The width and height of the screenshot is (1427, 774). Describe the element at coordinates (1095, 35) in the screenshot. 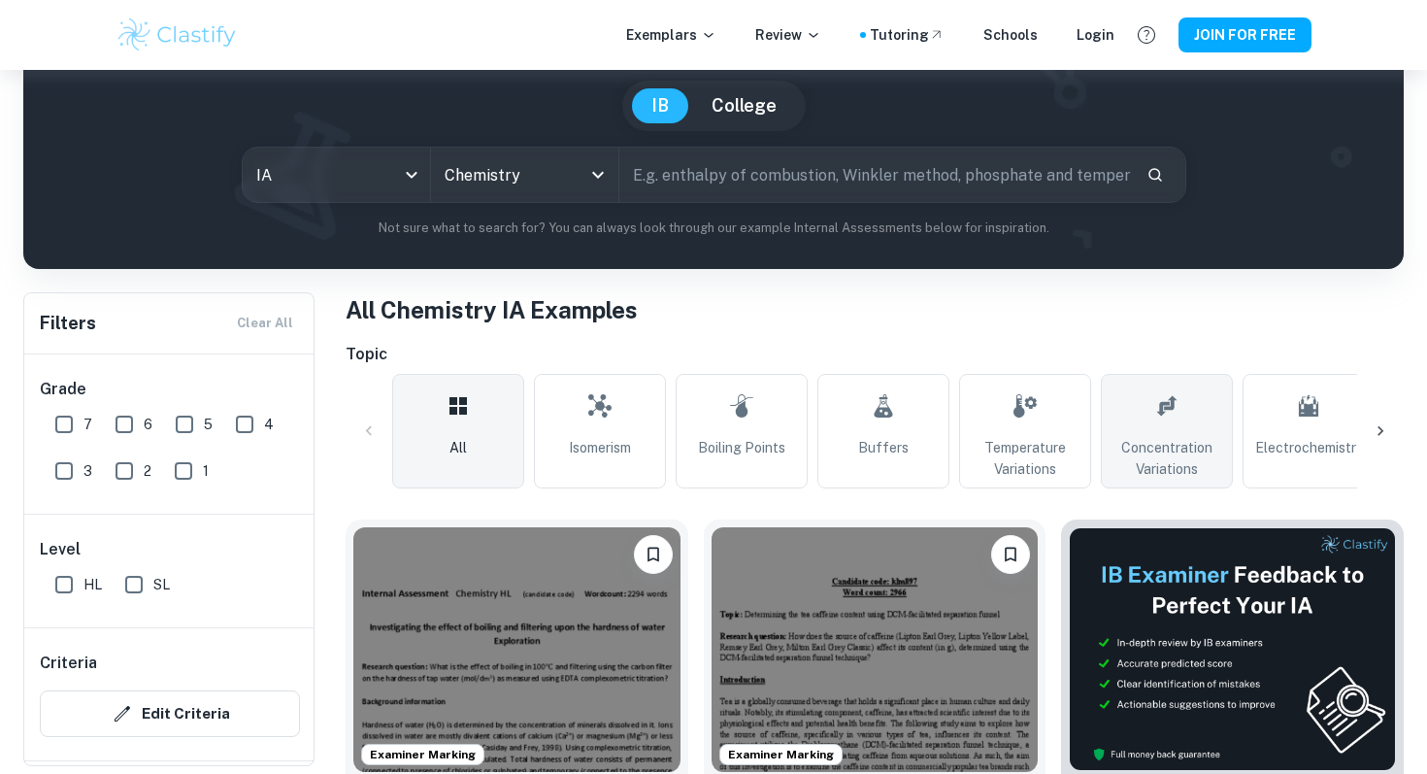

I see `div: Login` at that location.